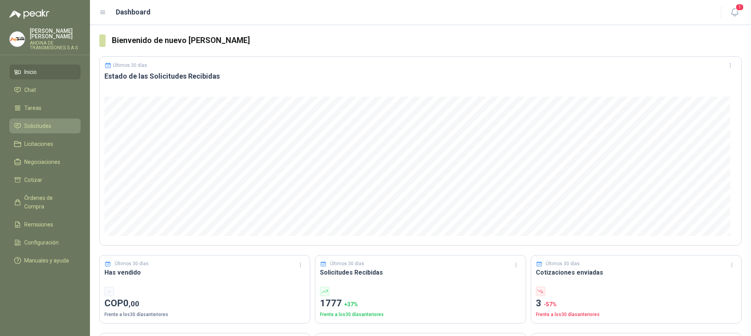 This screenshot has width=751, height=336. I want to click on span: Licitaciones, so click(39, 144).